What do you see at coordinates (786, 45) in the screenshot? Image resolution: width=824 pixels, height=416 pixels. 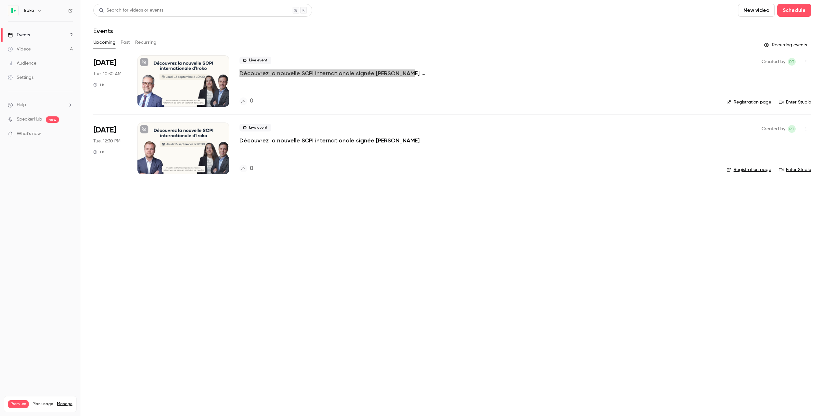 I see `button: Recurring events` at bounding box center [786, 45].